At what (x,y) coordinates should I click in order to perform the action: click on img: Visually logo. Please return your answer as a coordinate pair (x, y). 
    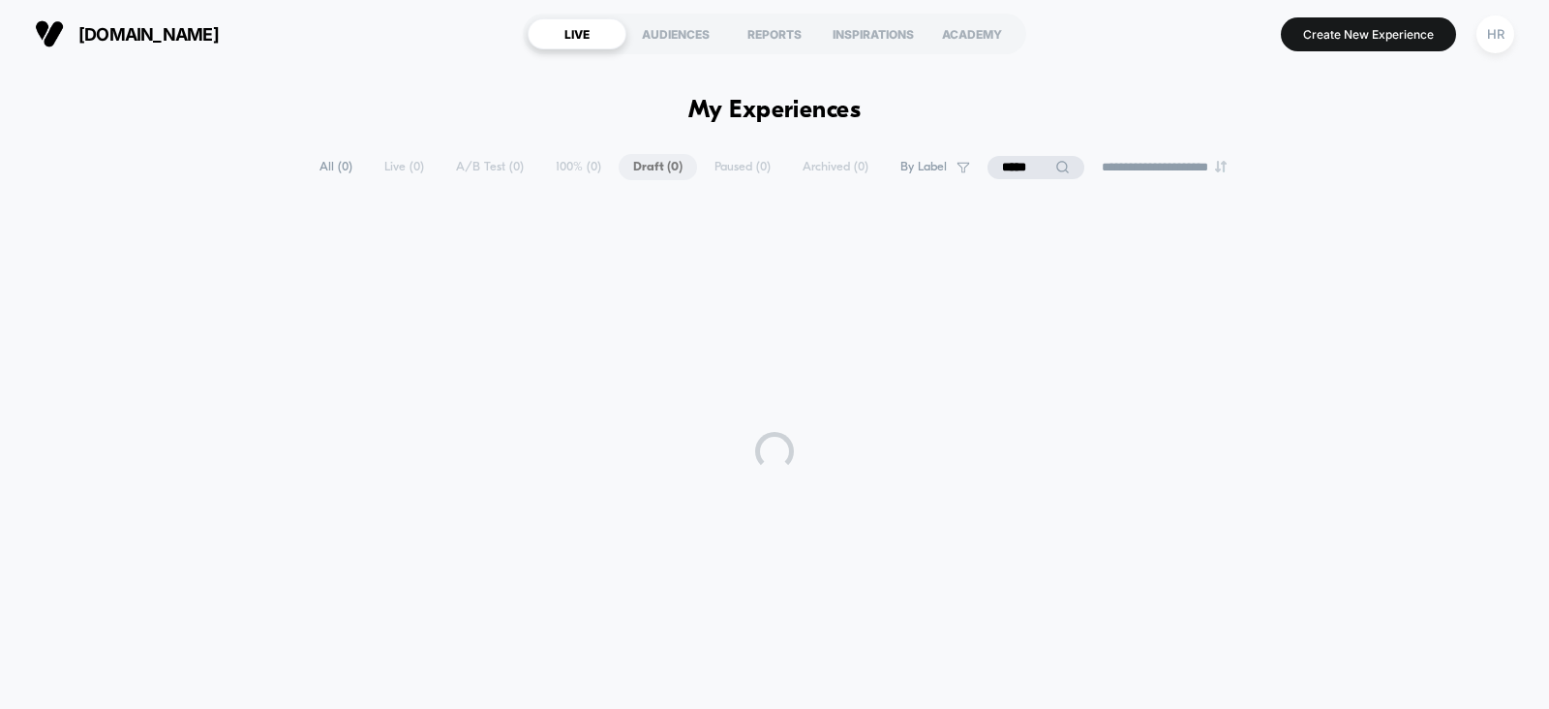
    Looking at the image, I should click on (49, 34).